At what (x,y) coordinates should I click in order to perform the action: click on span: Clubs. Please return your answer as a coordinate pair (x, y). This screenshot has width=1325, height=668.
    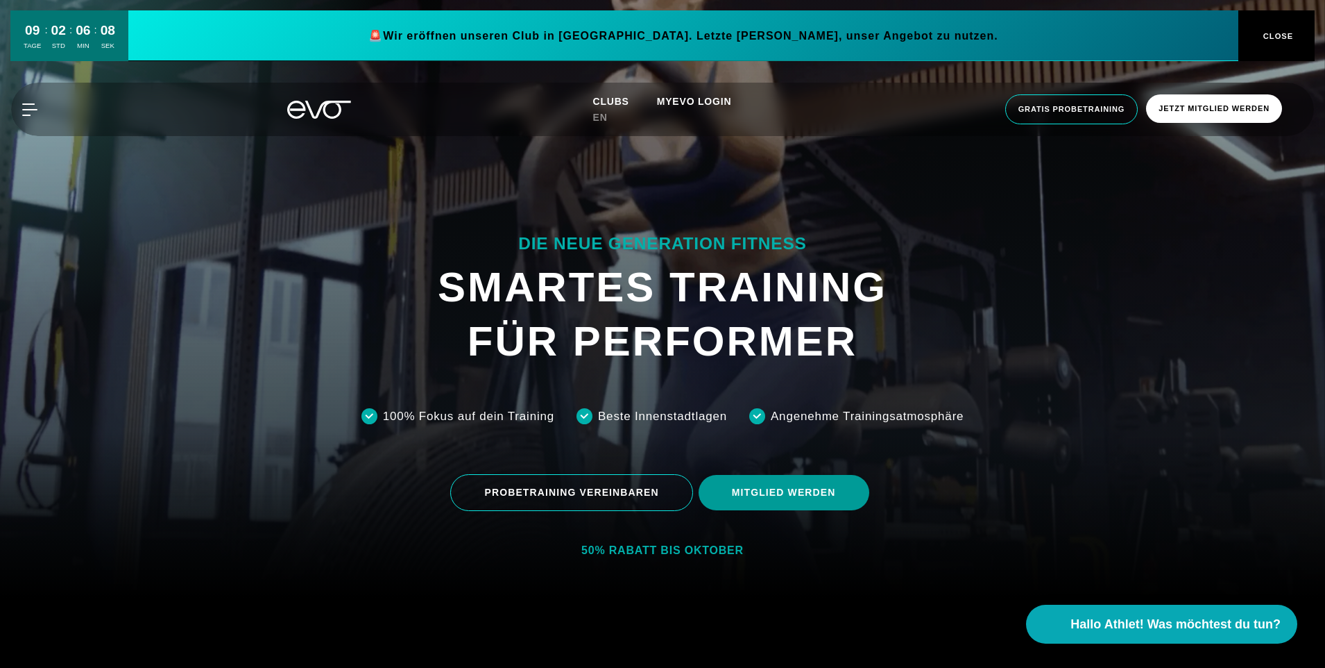
    Looking at the image, I should click on (611, 101).